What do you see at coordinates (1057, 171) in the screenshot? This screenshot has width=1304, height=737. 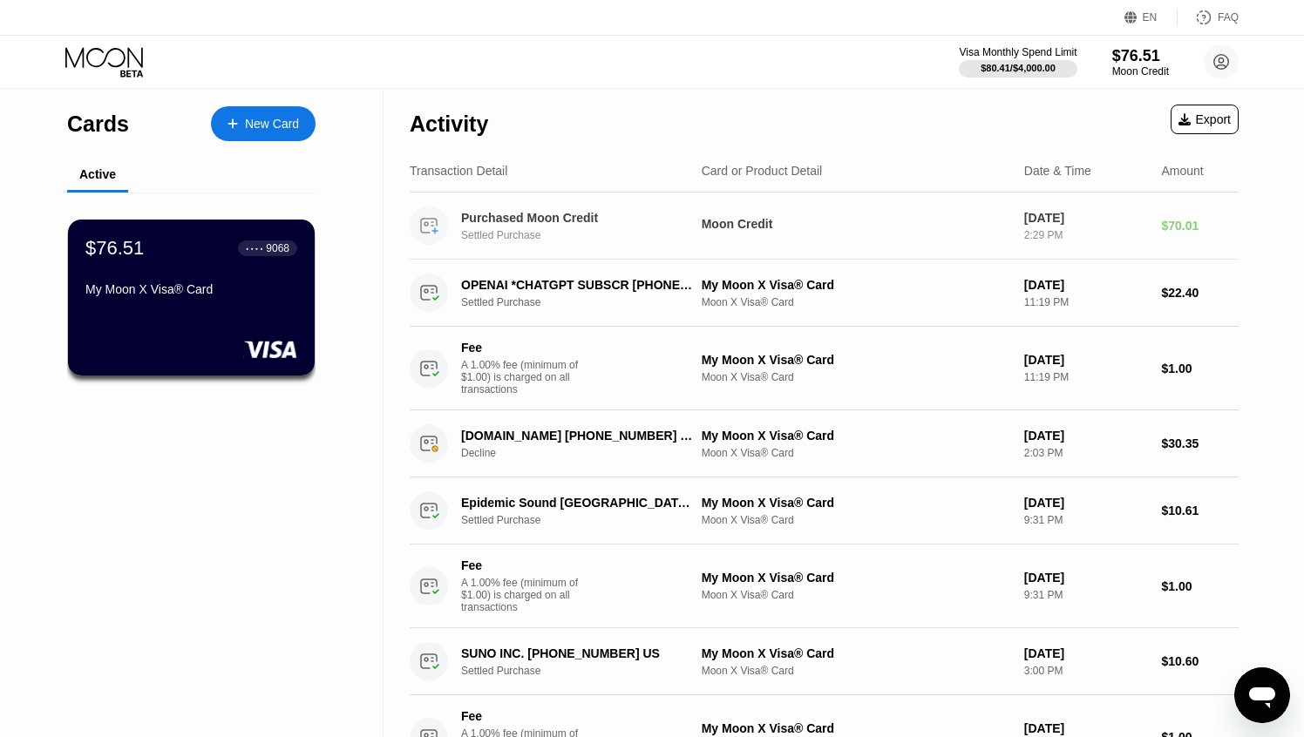 I see `div: Date & Time` at bounding box center [1057, 171].